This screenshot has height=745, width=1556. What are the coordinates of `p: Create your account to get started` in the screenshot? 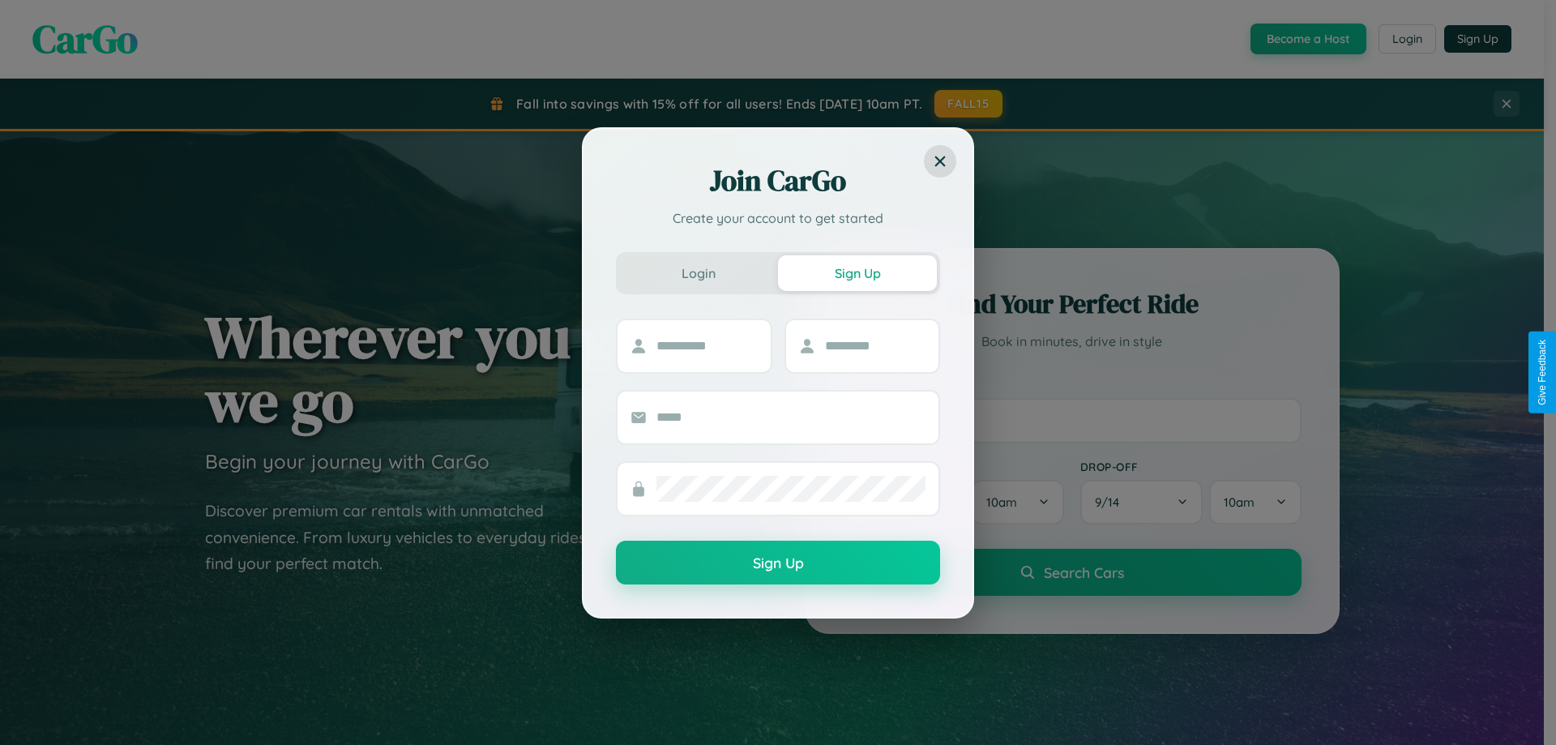 It's located at (778, 218).